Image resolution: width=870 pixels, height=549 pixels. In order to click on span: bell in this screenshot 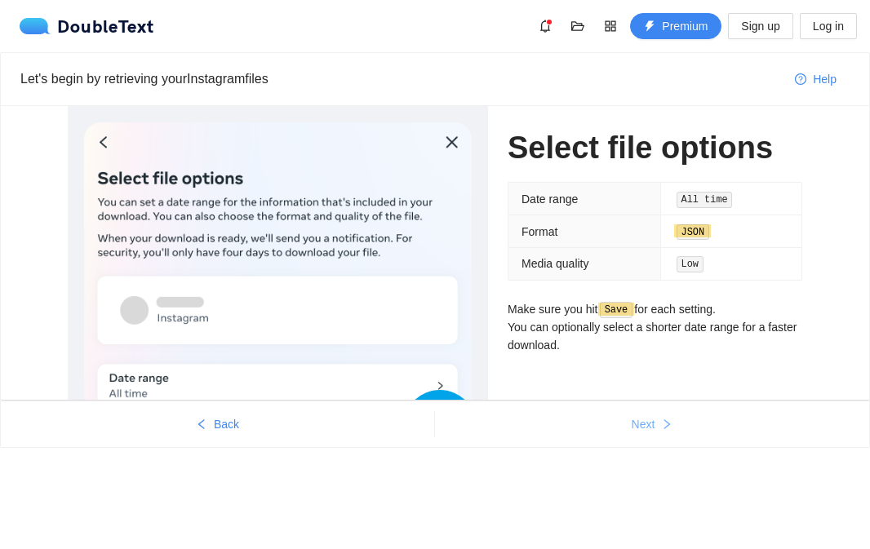, I will do `click(545, 26)`.